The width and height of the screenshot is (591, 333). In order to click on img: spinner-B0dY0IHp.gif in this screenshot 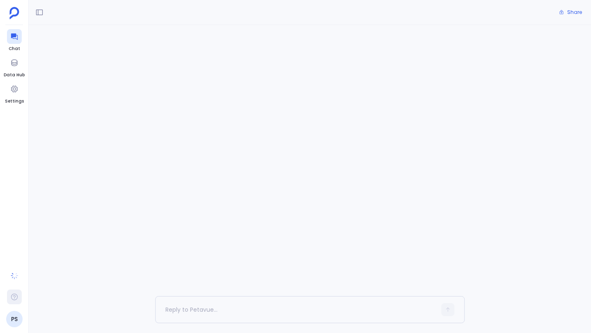, I will do `click(14, 276)`.